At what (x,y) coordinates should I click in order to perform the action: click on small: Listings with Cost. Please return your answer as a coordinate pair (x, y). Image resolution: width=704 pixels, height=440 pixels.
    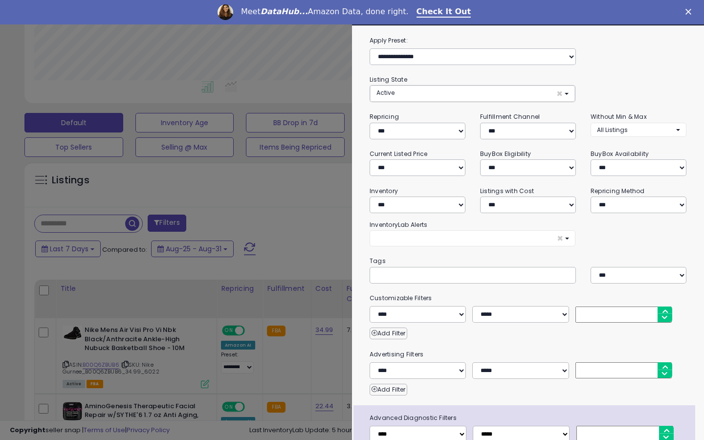
    Looking at the image, I should click on (507, 191).